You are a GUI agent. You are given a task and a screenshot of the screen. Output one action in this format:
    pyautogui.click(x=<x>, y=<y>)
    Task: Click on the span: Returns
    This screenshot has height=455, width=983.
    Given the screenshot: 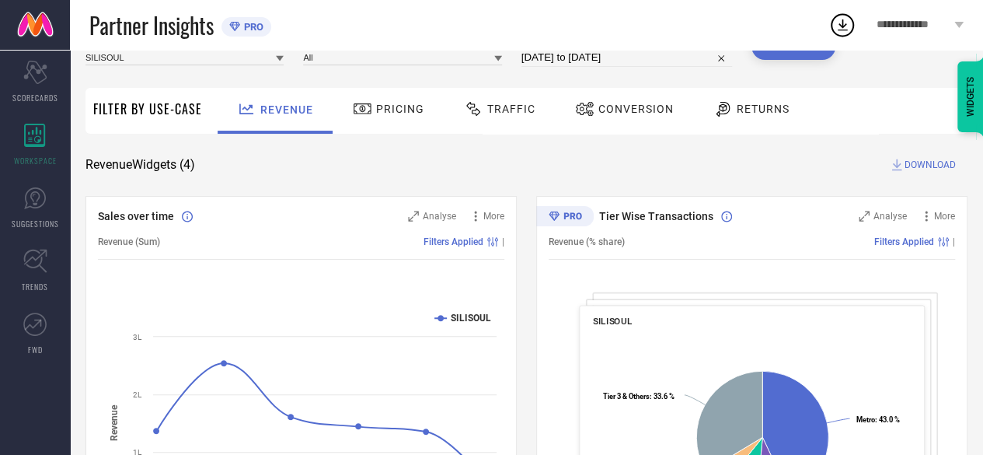 What is the action you would take?
    pyautogui.click(x=763, y=109)
    